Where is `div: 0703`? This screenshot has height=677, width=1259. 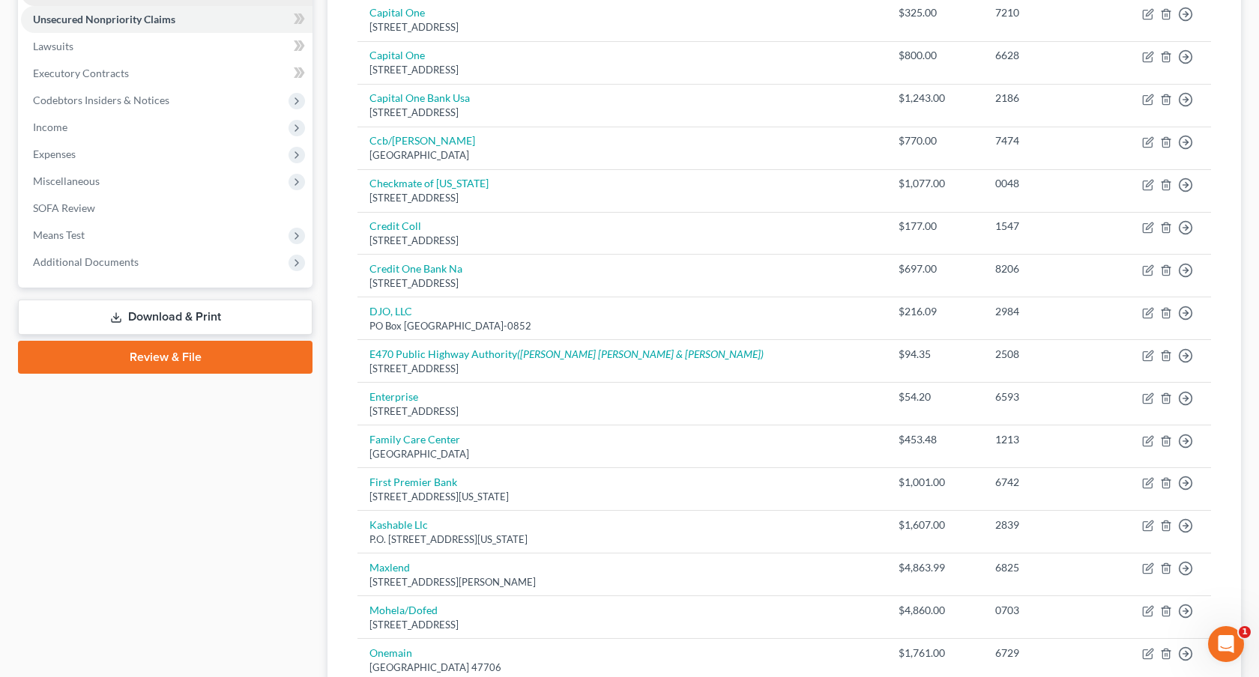 div: 0703 is located at coordinates (1045, 611).